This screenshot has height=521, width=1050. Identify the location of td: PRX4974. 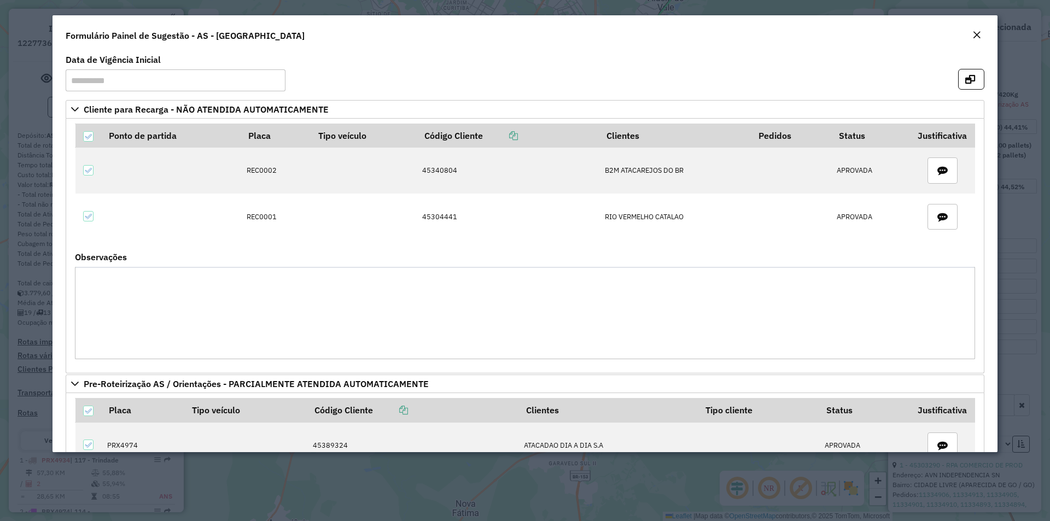
(143, 445).